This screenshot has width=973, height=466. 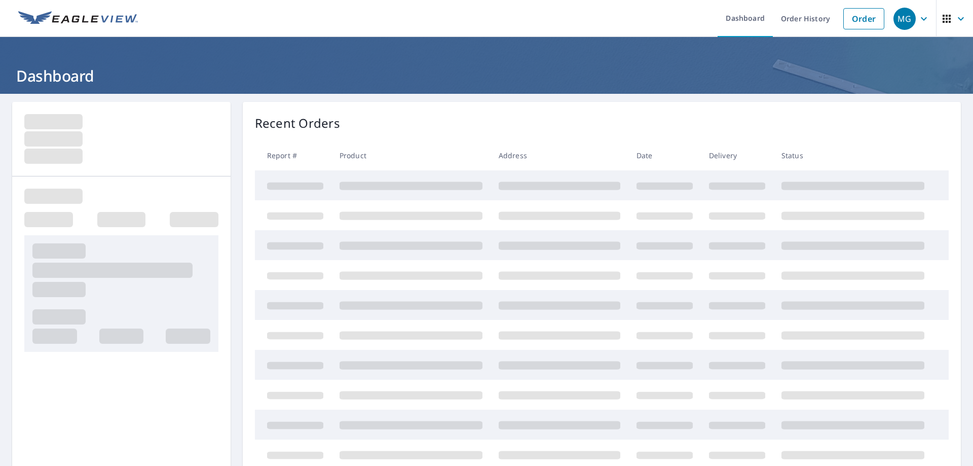 I want to click on img: EV Logo, so click(x=78, y=19).